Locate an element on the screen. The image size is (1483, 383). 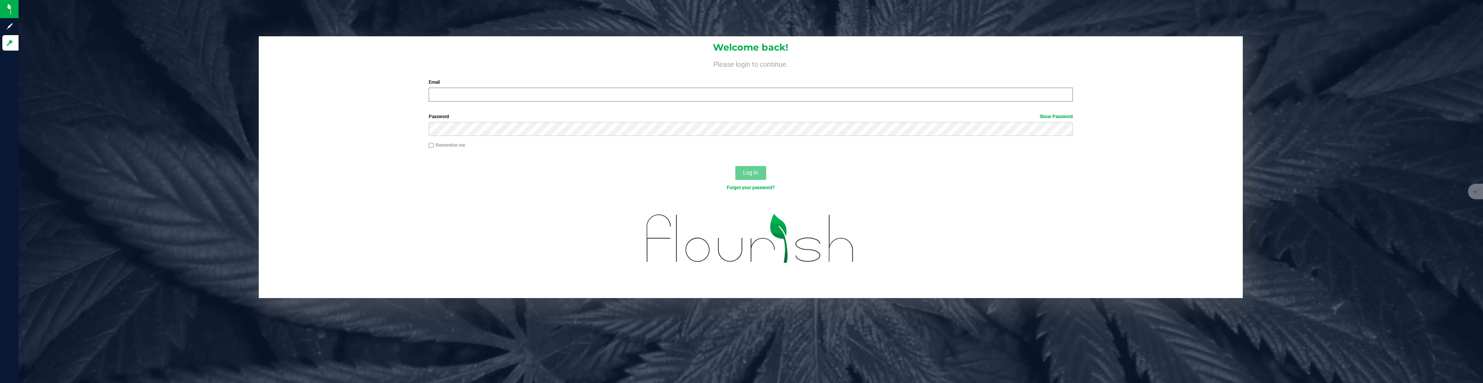
h1: Welcome back! is located at coordinates (751, 47).